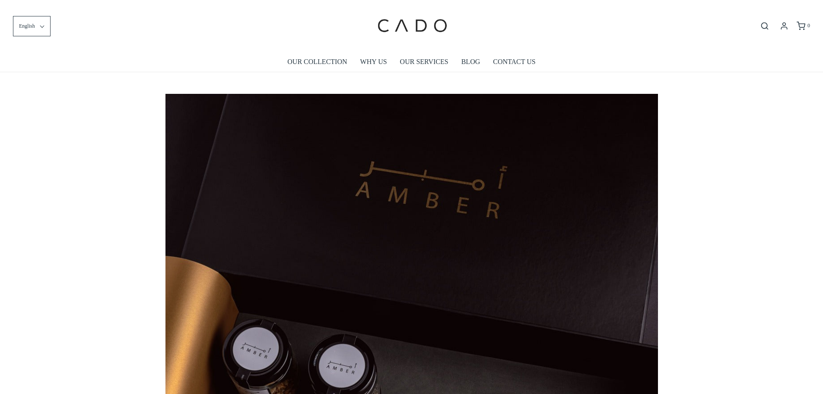 This screenshot has height=394, width=823. What do you see at coordinates (374, 62) in the screenshot?
I see `a: WHY US` at bounding box center [374, 62].